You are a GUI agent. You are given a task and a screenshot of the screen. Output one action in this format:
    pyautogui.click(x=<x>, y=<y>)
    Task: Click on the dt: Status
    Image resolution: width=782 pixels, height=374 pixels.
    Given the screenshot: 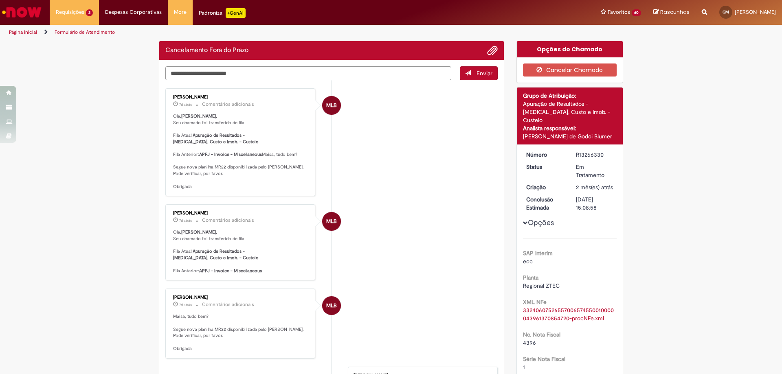 What is the action you would take?
    pyautogui.click(x=545, y=167)
    